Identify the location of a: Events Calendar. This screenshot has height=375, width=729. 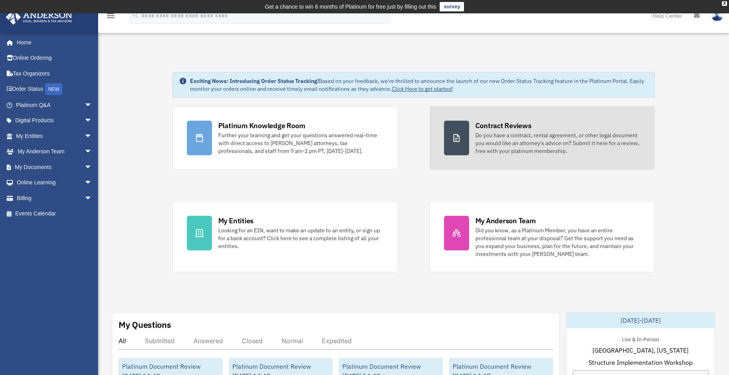
(55, 214).